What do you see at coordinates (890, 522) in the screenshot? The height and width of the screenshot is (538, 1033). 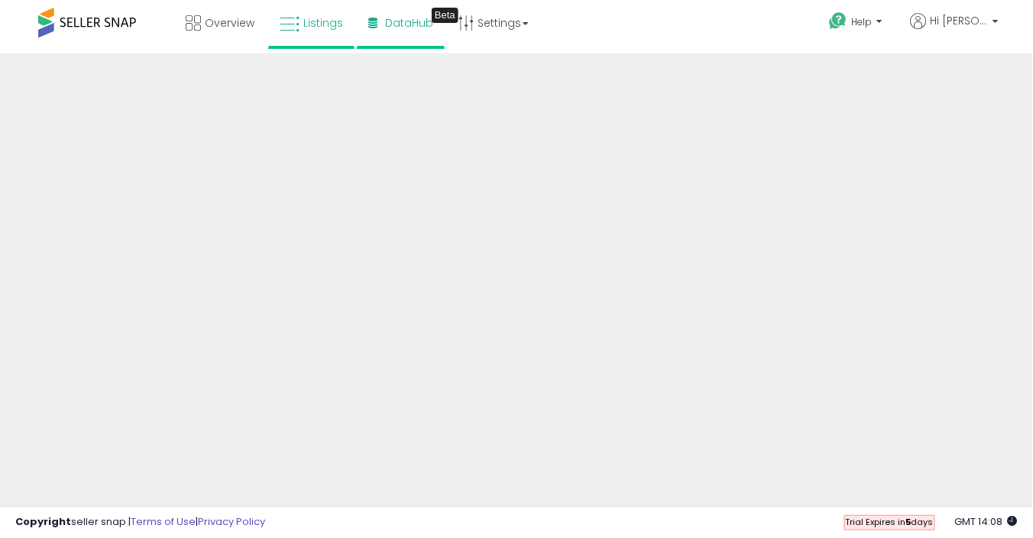 I see `span: Trial Expires in days` at bounding box center [890, 522].